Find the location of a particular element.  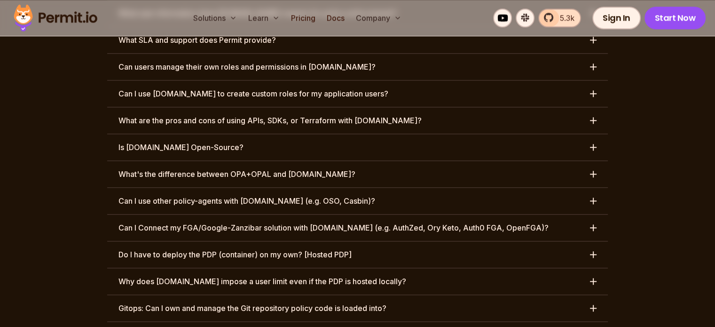

button: Learn is located at coordinates (264, 18).